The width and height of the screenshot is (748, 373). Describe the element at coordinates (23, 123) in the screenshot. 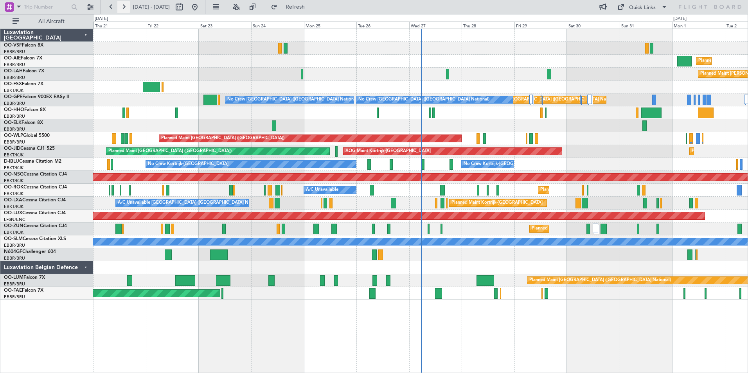

I see `a: OO-ELKFalcon 8X` at that location.